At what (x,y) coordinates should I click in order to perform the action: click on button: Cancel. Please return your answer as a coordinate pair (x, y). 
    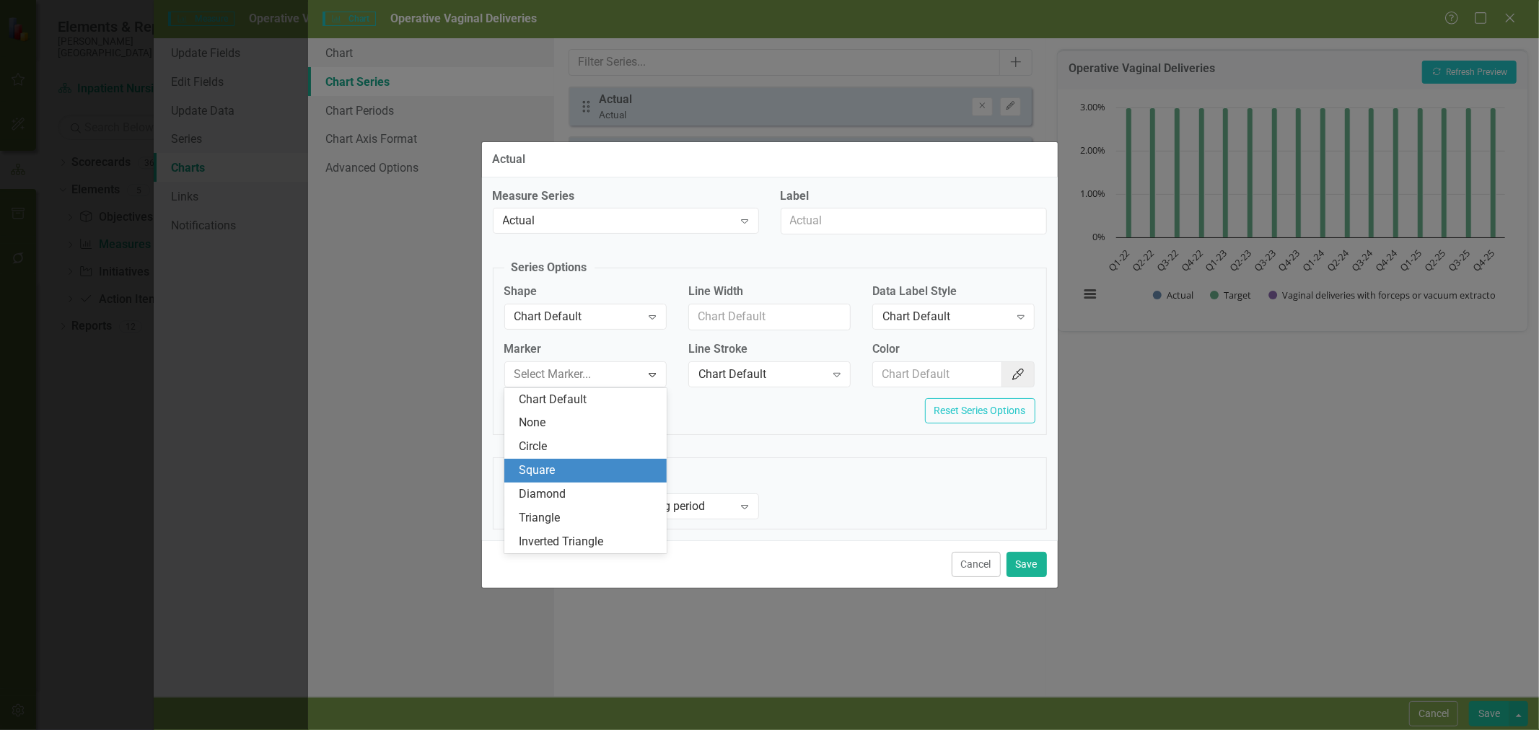
    Looking at the image, I should click on (976, 564).